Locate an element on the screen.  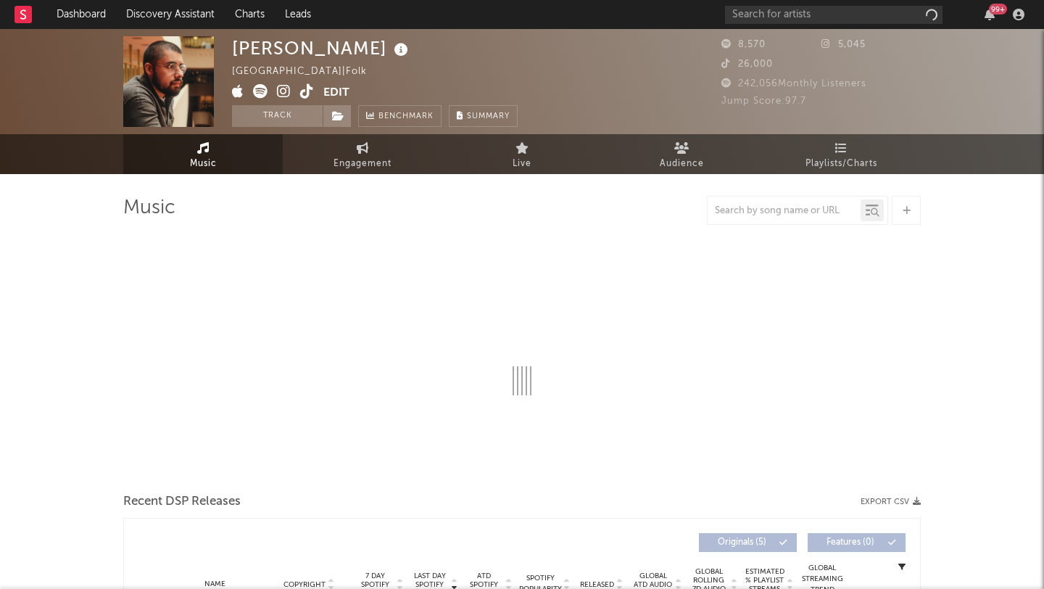
span: 5,045 is located at coordinates (843, 44).